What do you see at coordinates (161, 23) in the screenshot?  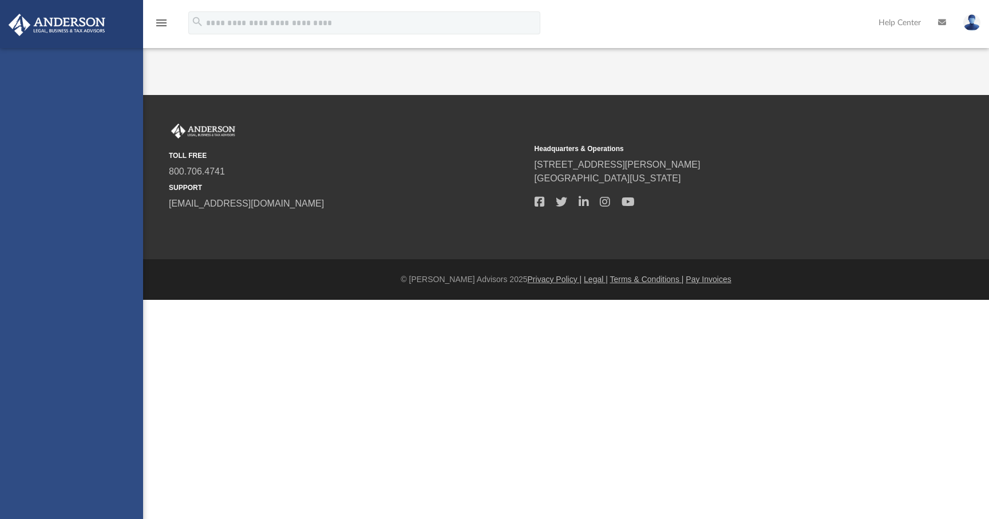 I see `i: menu` at bounding box center [161, 23].